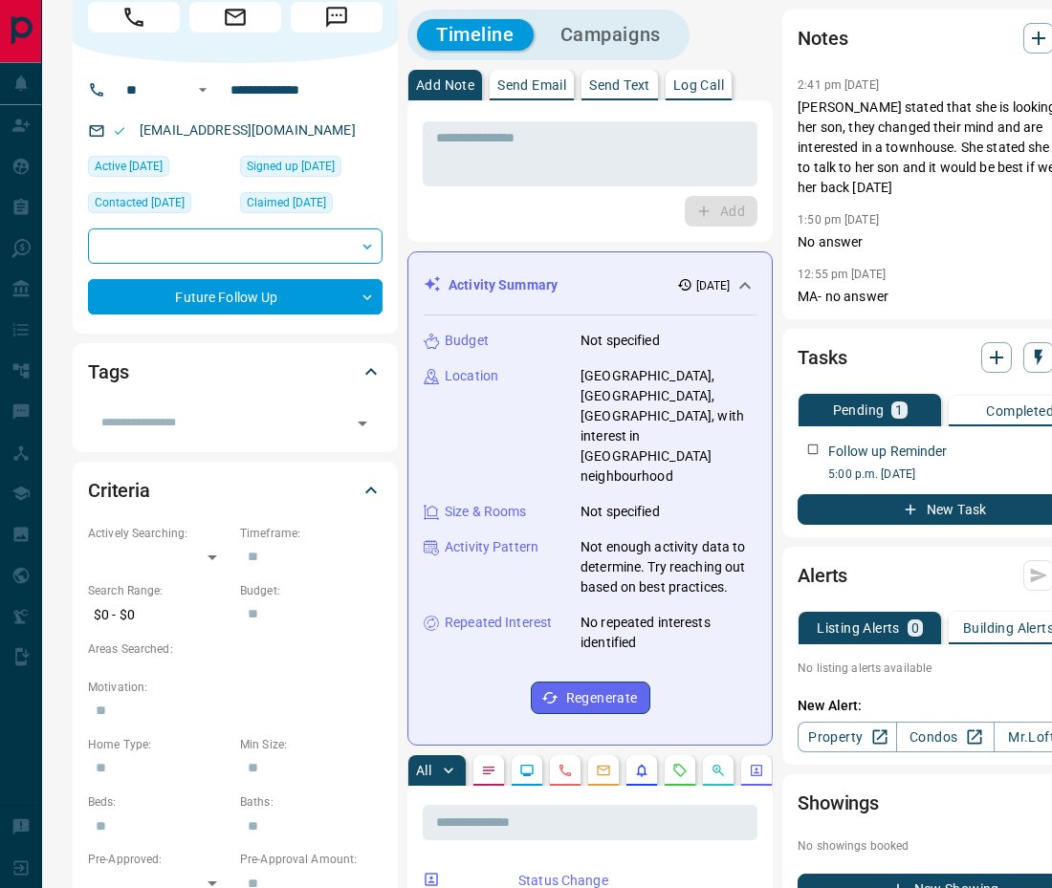 The width and height of the screenshot is (1052, 888). What do you see at coordinates (642, 771) in the screenshot?
I see `svg: Listing Alerts` at bounding box center [642, 771].